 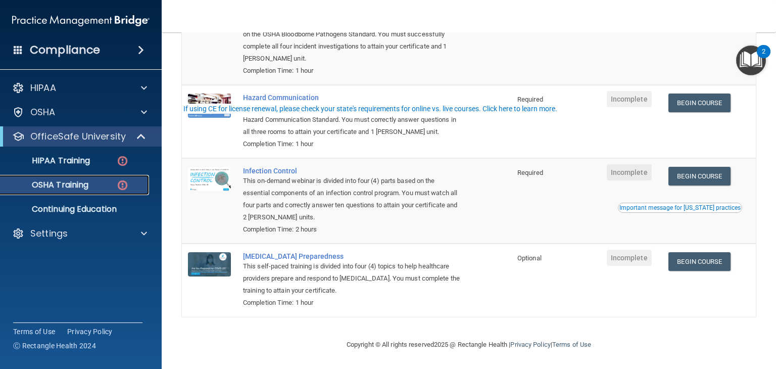 I want to click on h4: Compliance, so click(x=65, y=50).